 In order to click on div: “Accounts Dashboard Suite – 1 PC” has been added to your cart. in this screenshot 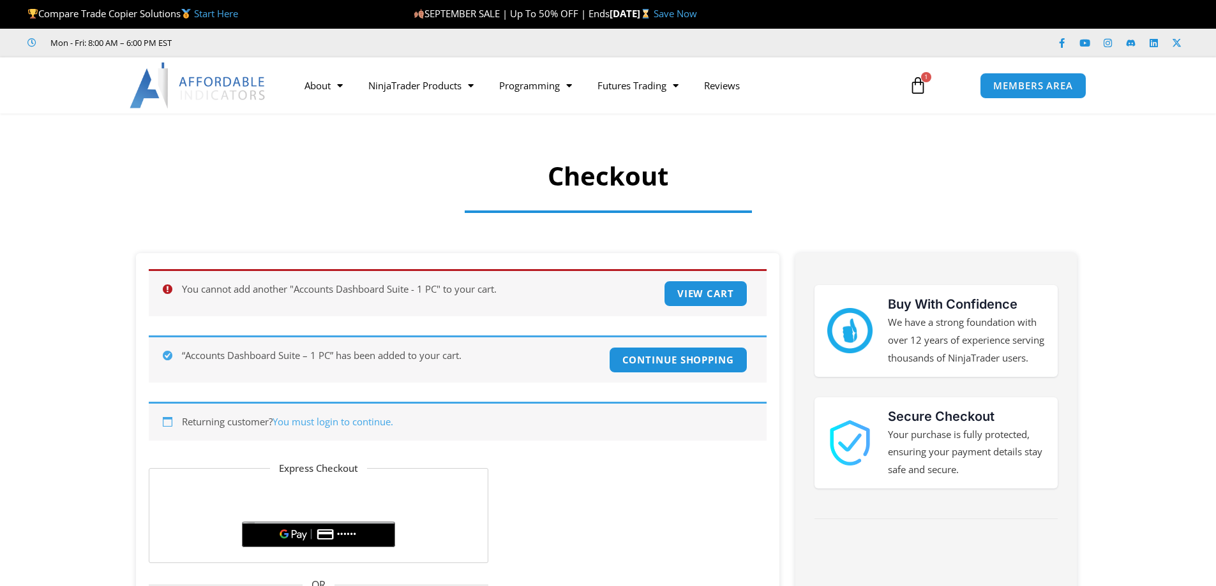, I will do `click(458, 359)`.